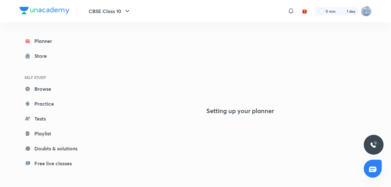 Image resolution: width=391 pixels, height=187 pixels. What do you see at coordinates (56, 163) in the screenshot?
I see `a: Free live classes` at bounding box center [56, 163].